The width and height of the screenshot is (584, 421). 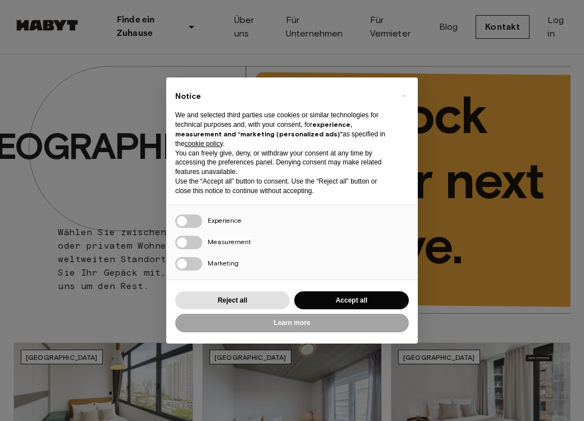 I want to click on span: Experience, so click(x=224, y=220).